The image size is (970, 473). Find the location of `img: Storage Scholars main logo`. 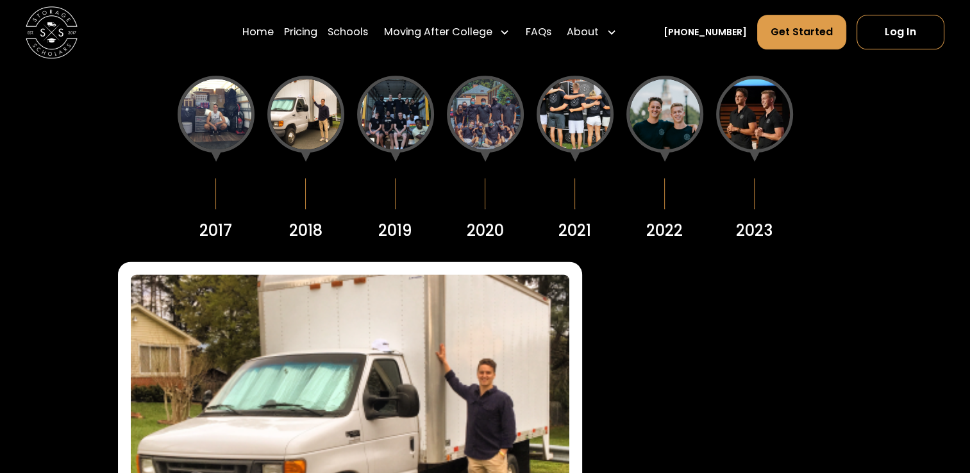

img: Storage Scholars main logo is located at coordinates (51, 32).